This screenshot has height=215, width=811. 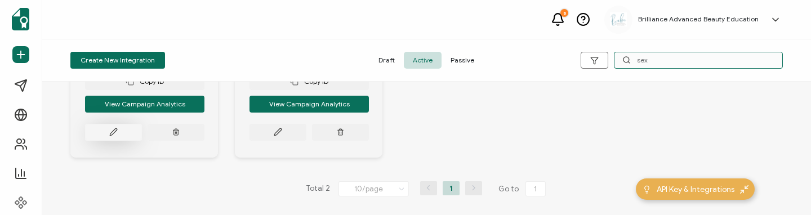 I want to click on input: Search, so click(x=698, y=60).